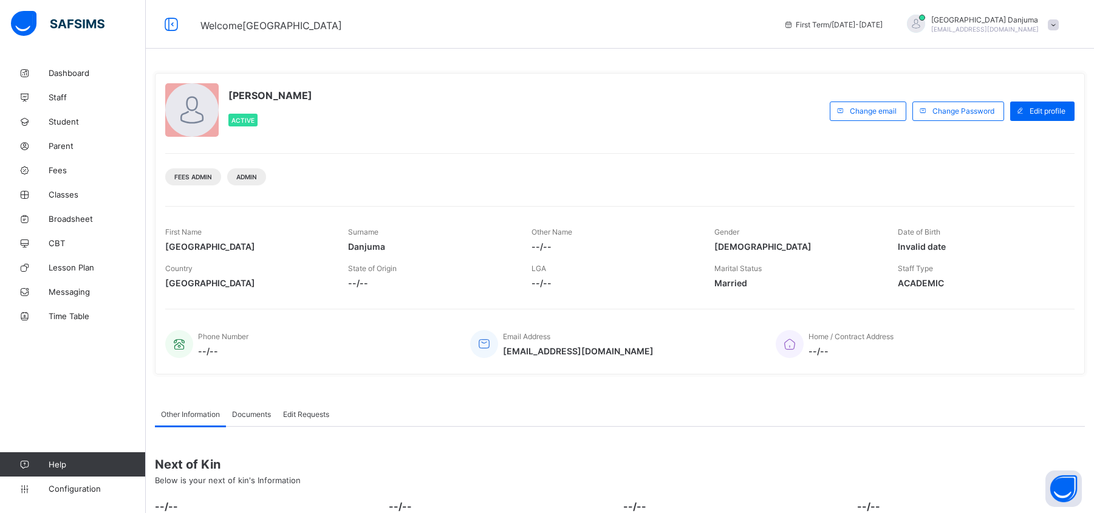  What do you see at coordinates (97, 170) in the screenshot?
I see `span: Fees` at bounding box center [97, 170].